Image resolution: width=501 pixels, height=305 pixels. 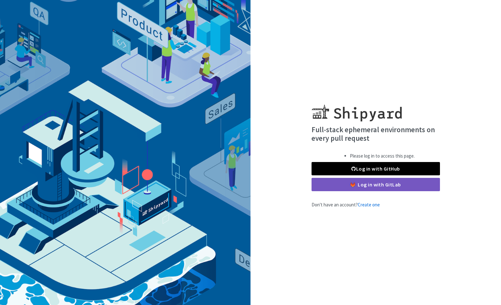 What do you see at coordinates (346, 204) in the screenshot?
I see `span: Don't have an account?` at bounding box center [346, 204].